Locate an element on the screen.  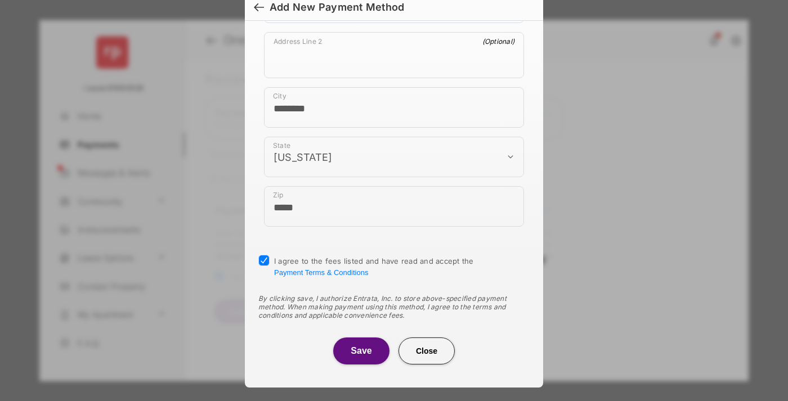
button: I agree to the fees listed and have read and accept the is located at coordinates (321, 272).